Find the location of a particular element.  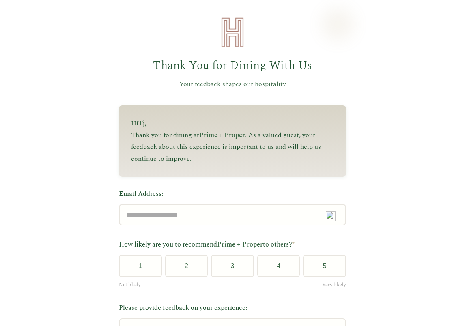

h1: Thank You for Dining With Us is located at coordinates (233, 66).